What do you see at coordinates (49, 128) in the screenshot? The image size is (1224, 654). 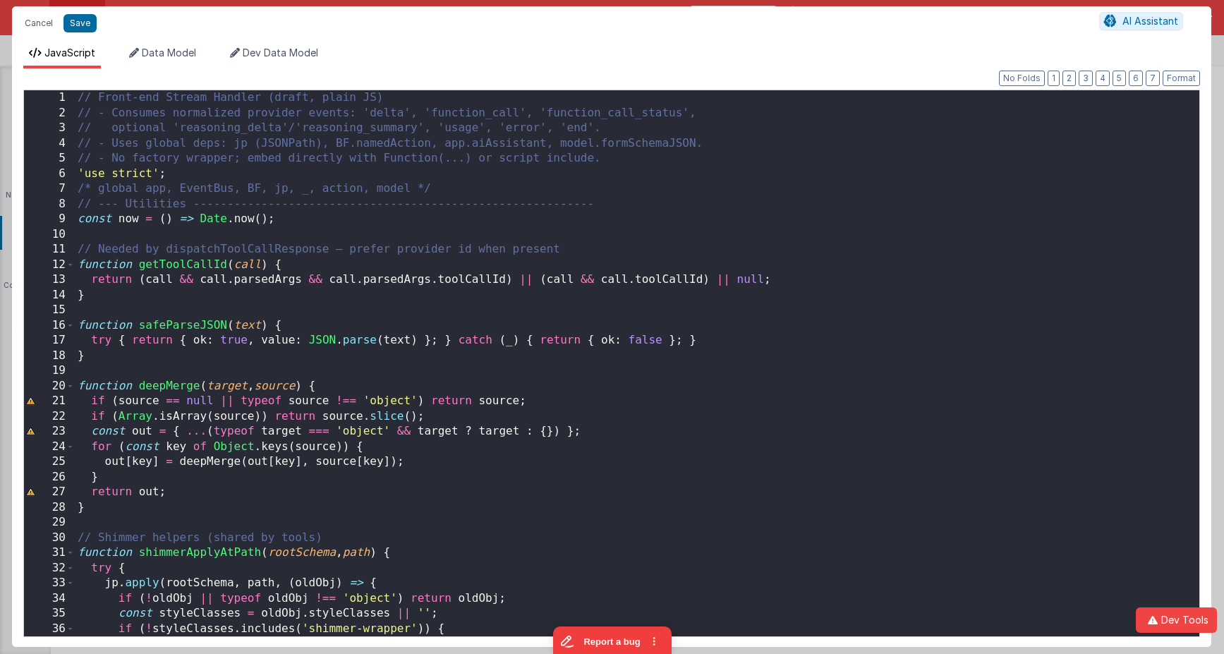 I see `div: 3` at bounding box center [49, 128].